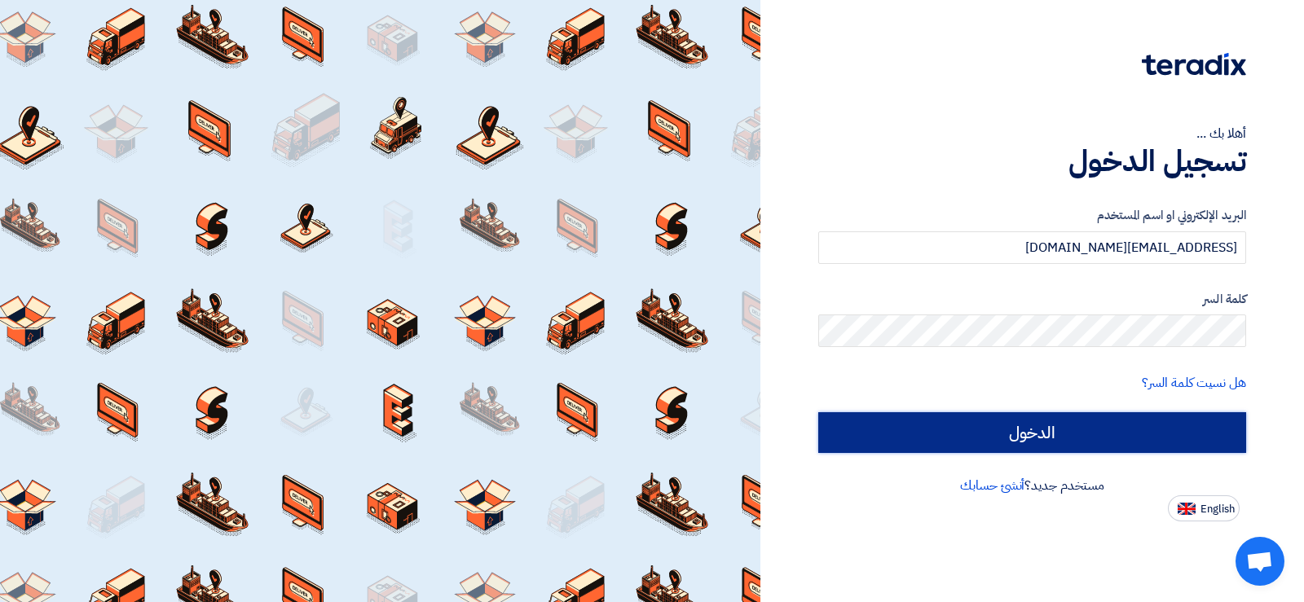 The width and height of the screenshot is (1304, 602). Describe the element at coordinates (1194, 383) in the screenshot. I see `a: هل نسيت كلمة السر؟` at that location.